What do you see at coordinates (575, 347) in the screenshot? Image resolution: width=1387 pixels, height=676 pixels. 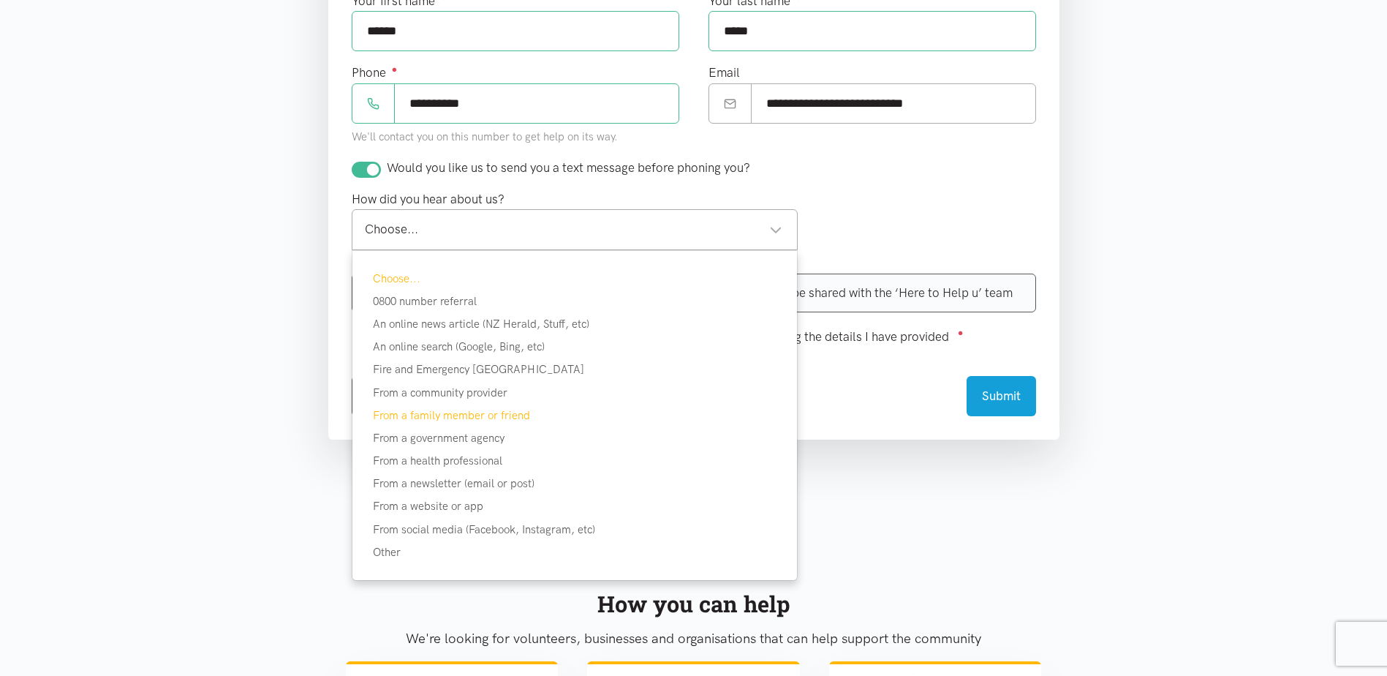 I see `div: An online search (Google, Bing, etc)` at bounding box center [575, 347].